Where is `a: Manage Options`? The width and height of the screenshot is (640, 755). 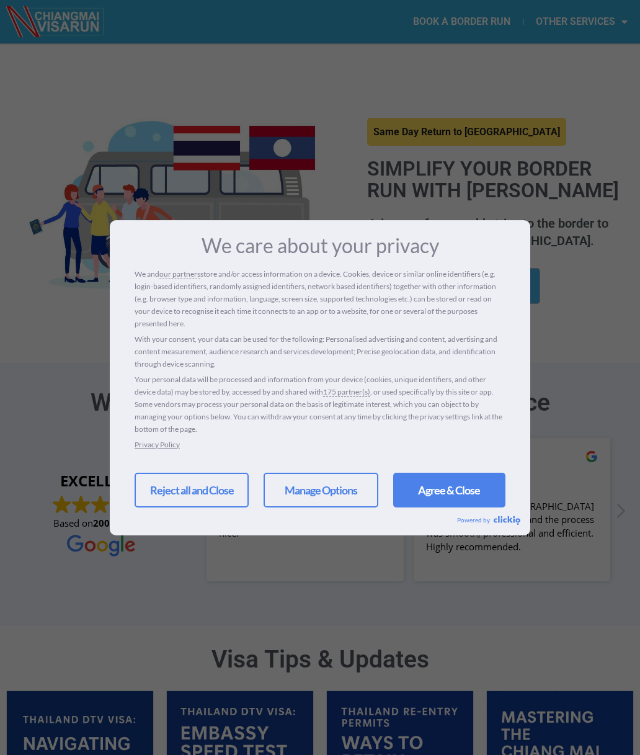
a: Manage Options is located at coordinates (321, 490).